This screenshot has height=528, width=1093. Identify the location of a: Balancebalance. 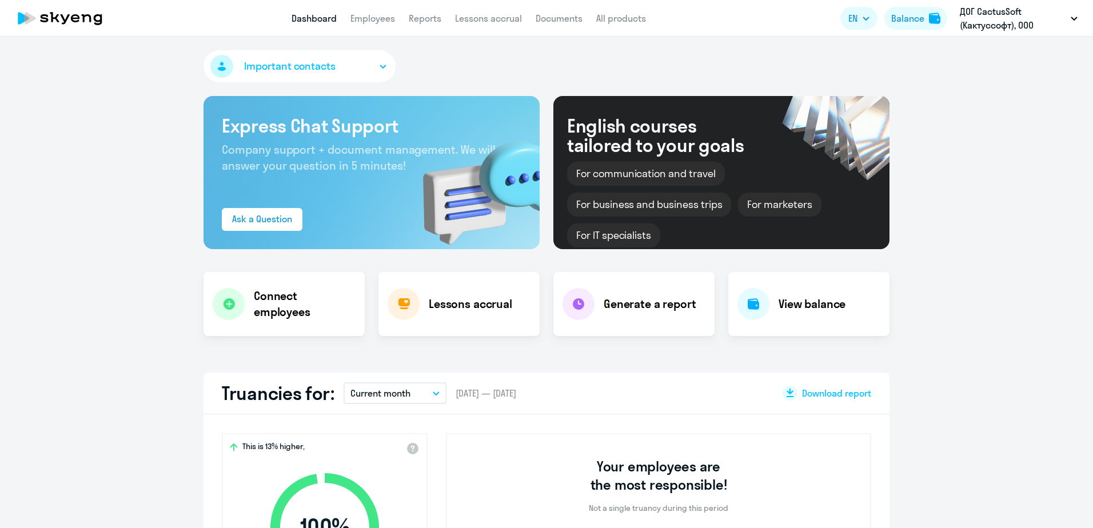
(916, 18).